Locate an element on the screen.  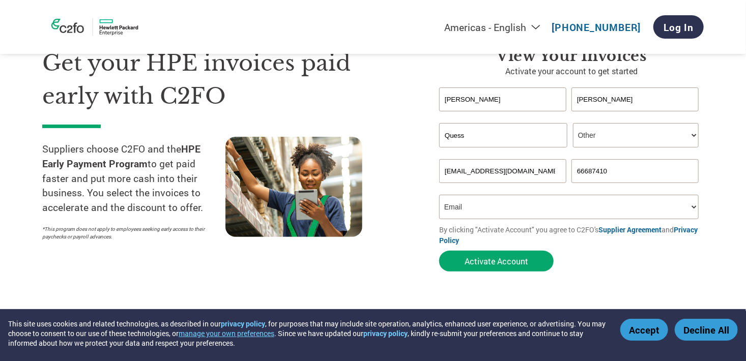
a: Supplier Agreement is located at coordinates (630, 230).